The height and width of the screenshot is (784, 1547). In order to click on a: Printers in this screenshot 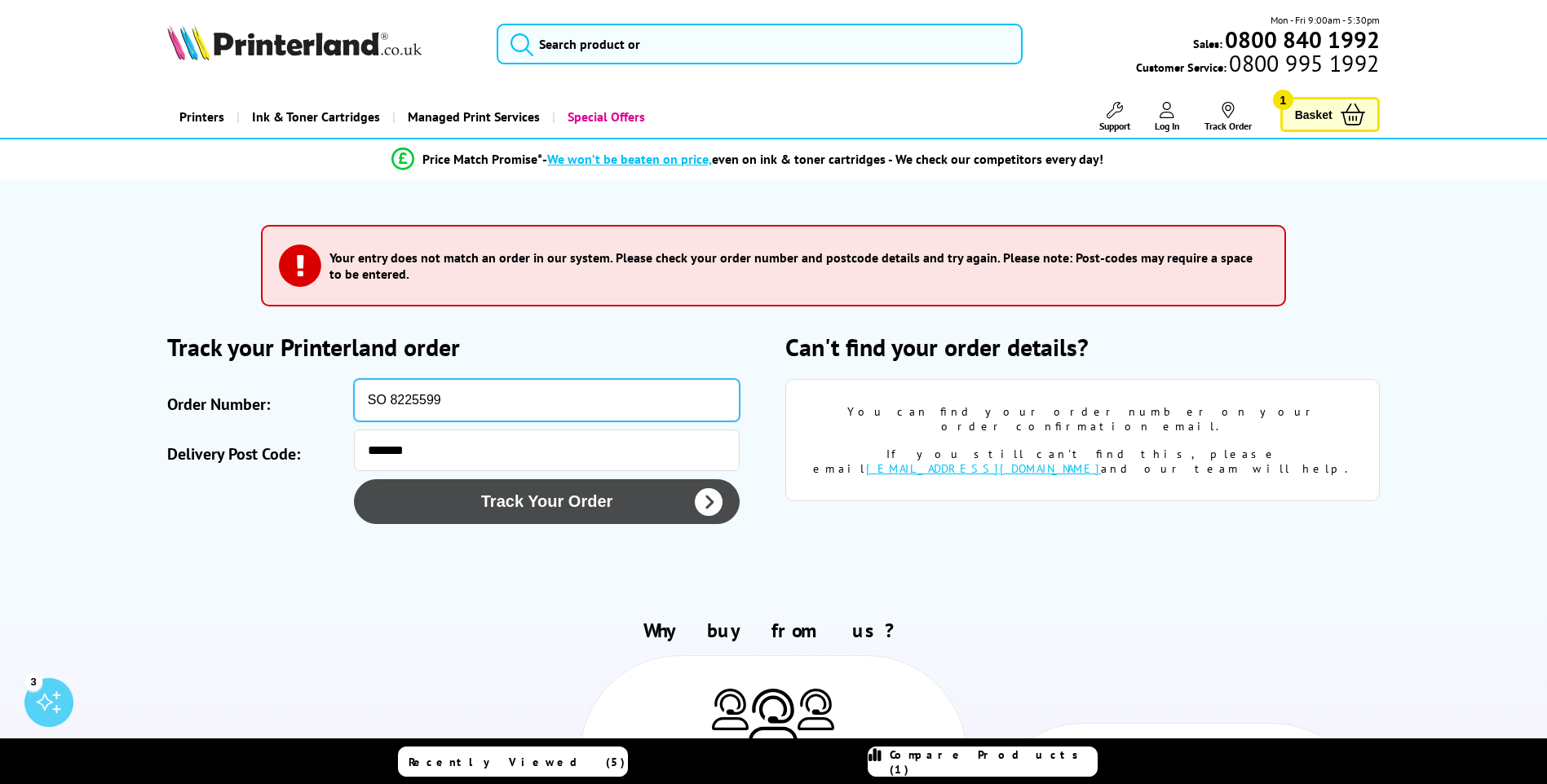, I will do `click(201, 116)`.